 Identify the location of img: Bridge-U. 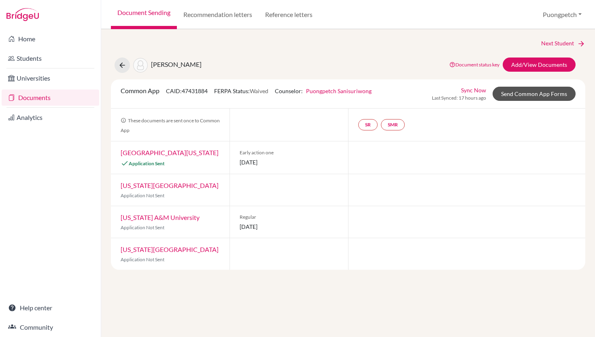
(23, 15).